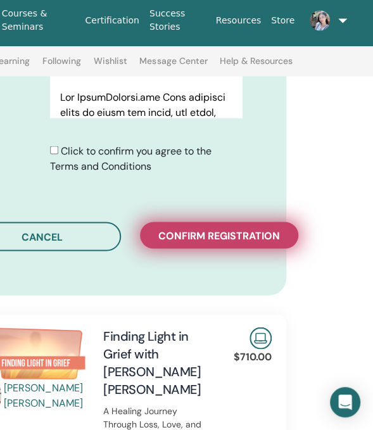 The width and height of the screenshot is (373, 430). I want to click on a: Message Center, so click(173, 66).